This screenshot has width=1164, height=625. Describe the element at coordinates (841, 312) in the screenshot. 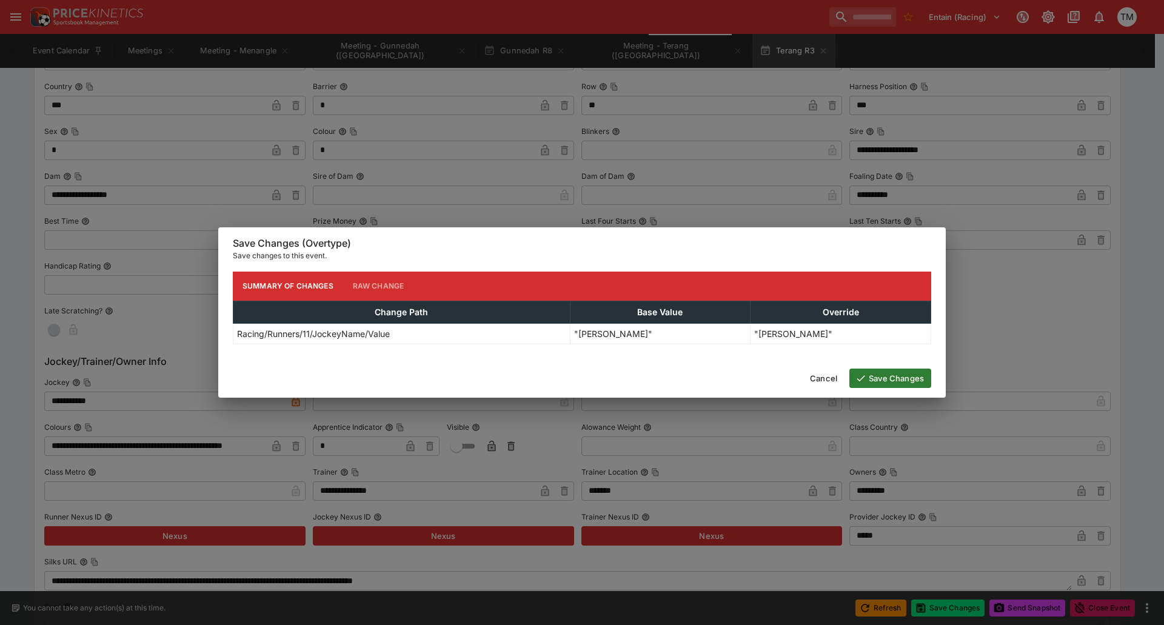

I see `th: Override` at that location.